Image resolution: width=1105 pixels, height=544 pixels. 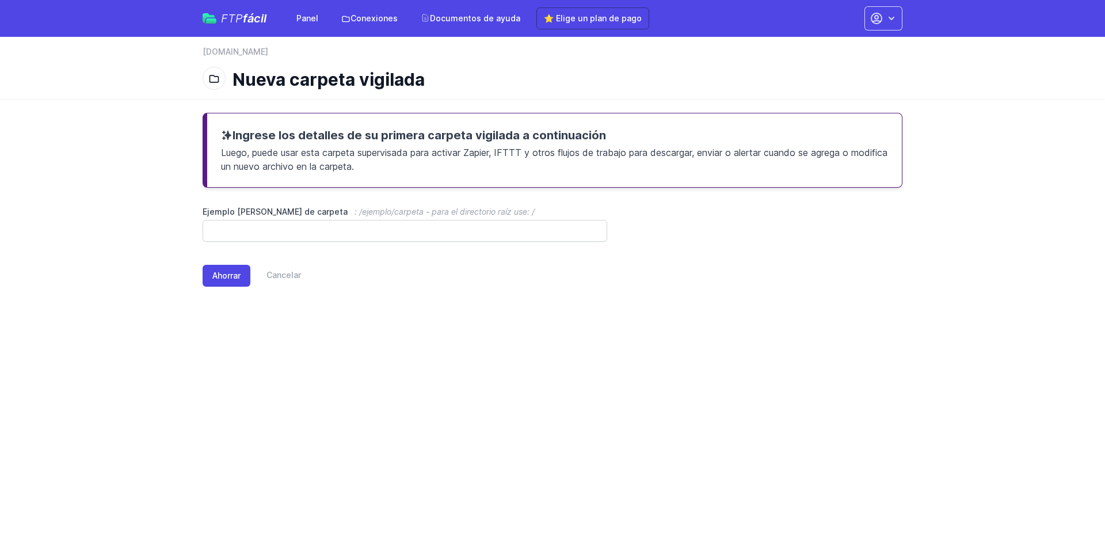 I want to click on font: FTP, so click(x=232, y=18).